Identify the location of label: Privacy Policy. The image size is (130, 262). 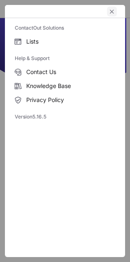
(65, 100).